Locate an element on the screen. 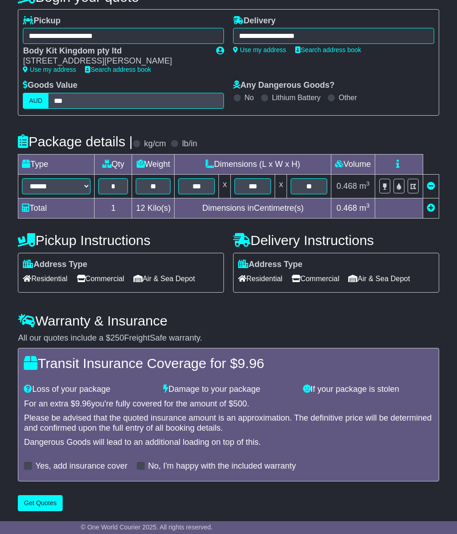  div: Please be advised that the quoted insurance amount is an approximation. The definitive price will... is located at coordinates (228, 423).